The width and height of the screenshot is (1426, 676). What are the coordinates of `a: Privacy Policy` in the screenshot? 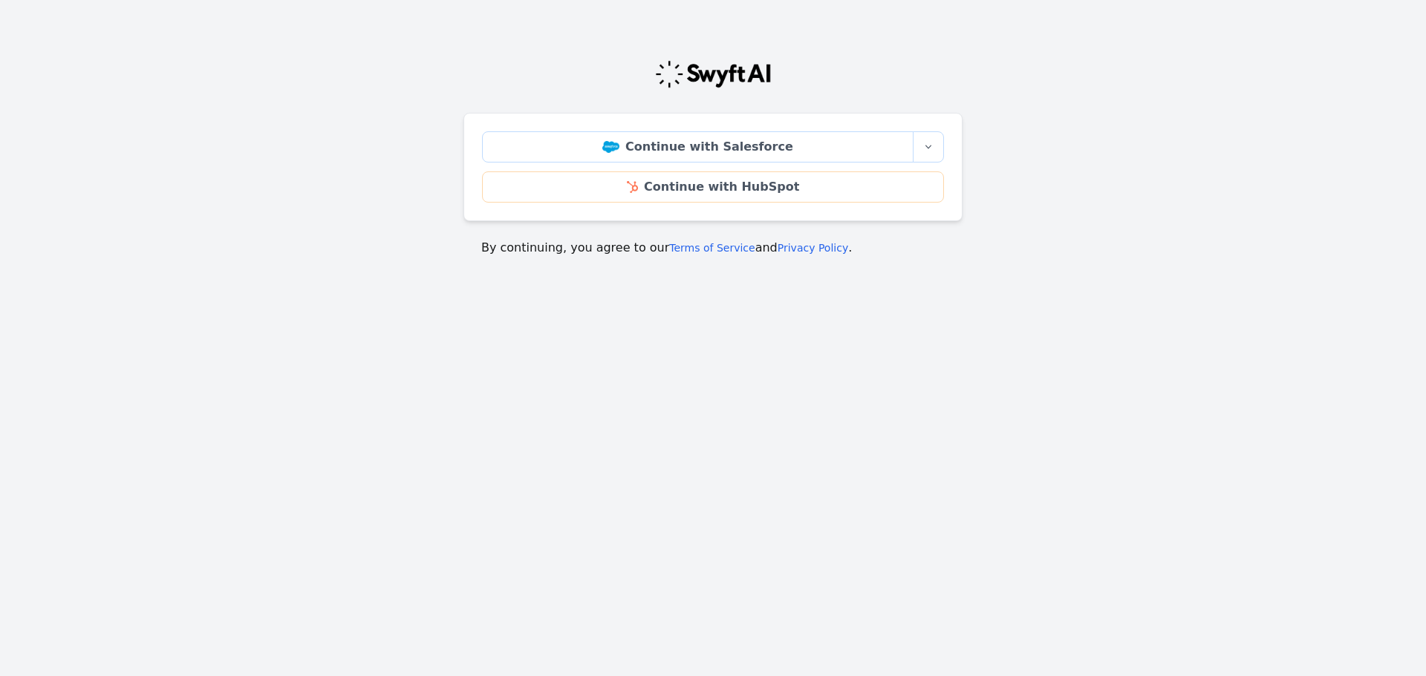 It's located at (812, 248).